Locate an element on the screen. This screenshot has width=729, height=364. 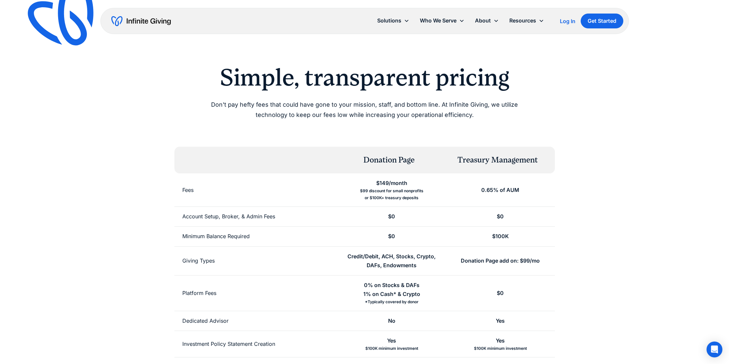
div: Donation Page add on: $99/mo is located at coordinates (500, 261).